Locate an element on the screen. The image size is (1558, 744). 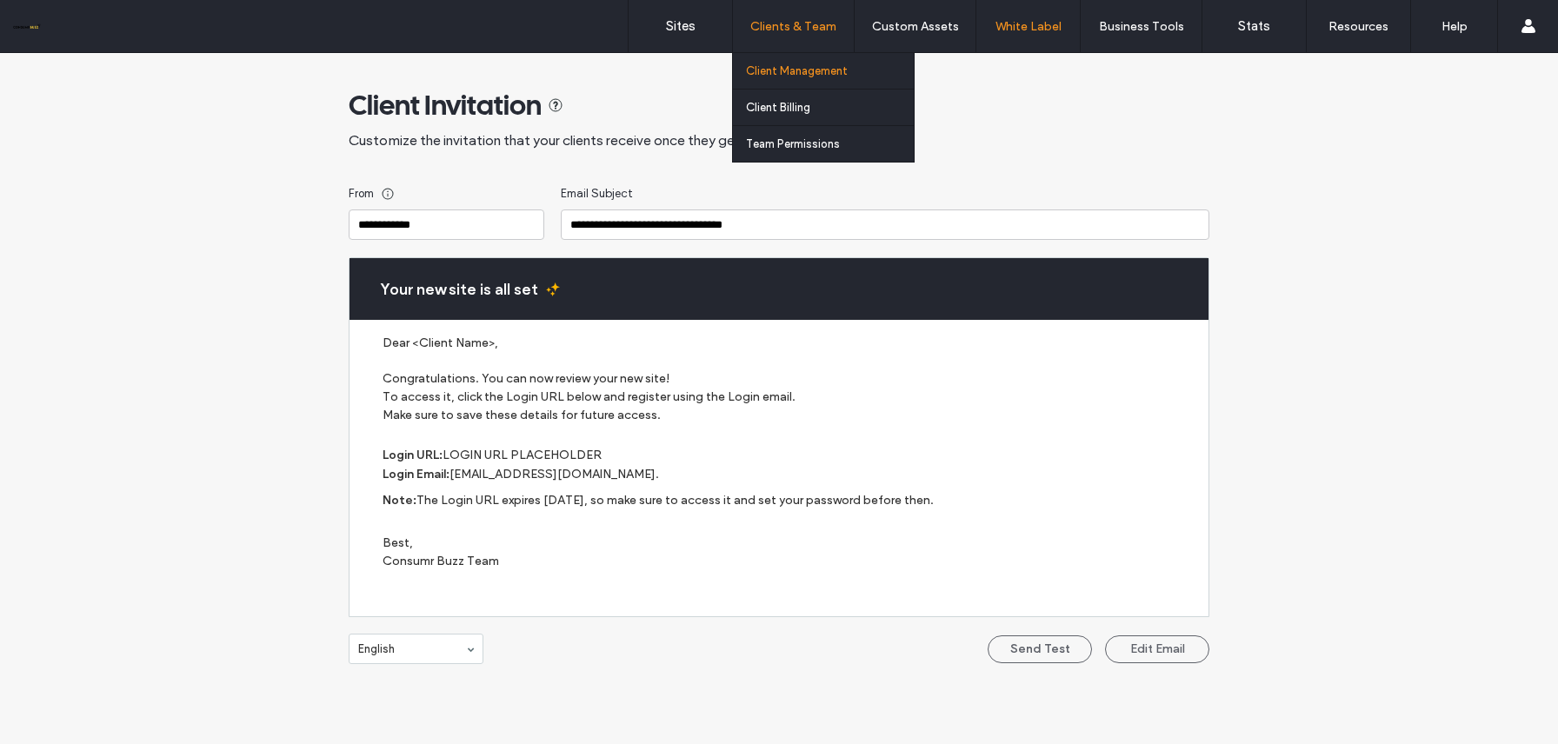
span: Help is located at coordinates (57, 20).